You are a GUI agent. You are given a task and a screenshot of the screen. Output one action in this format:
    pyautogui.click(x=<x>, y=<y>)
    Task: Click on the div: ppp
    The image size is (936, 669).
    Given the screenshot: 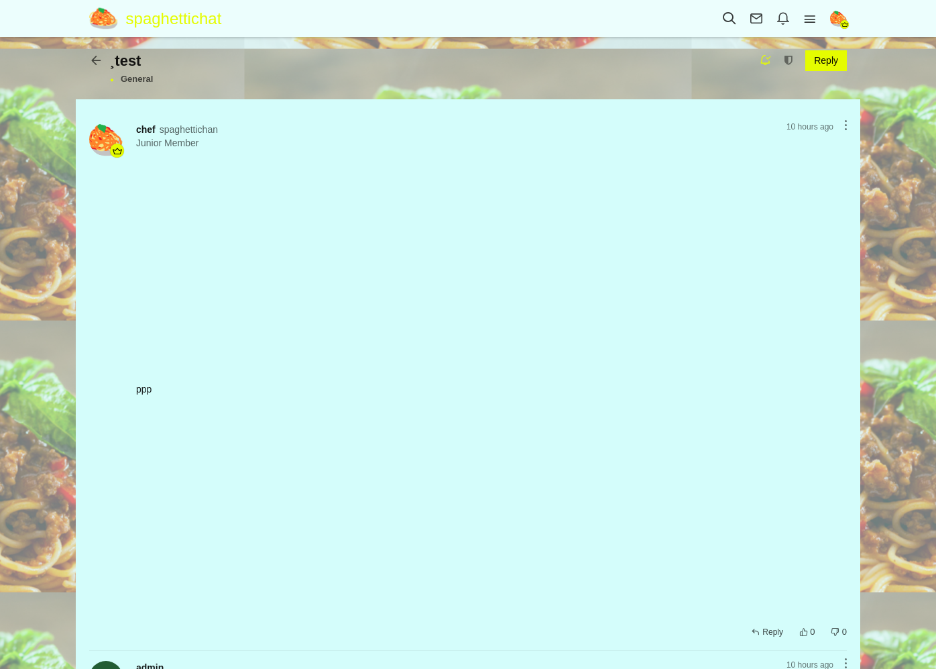 What is the action you would take?
    pyautogui.click(x=491, y=390)
    